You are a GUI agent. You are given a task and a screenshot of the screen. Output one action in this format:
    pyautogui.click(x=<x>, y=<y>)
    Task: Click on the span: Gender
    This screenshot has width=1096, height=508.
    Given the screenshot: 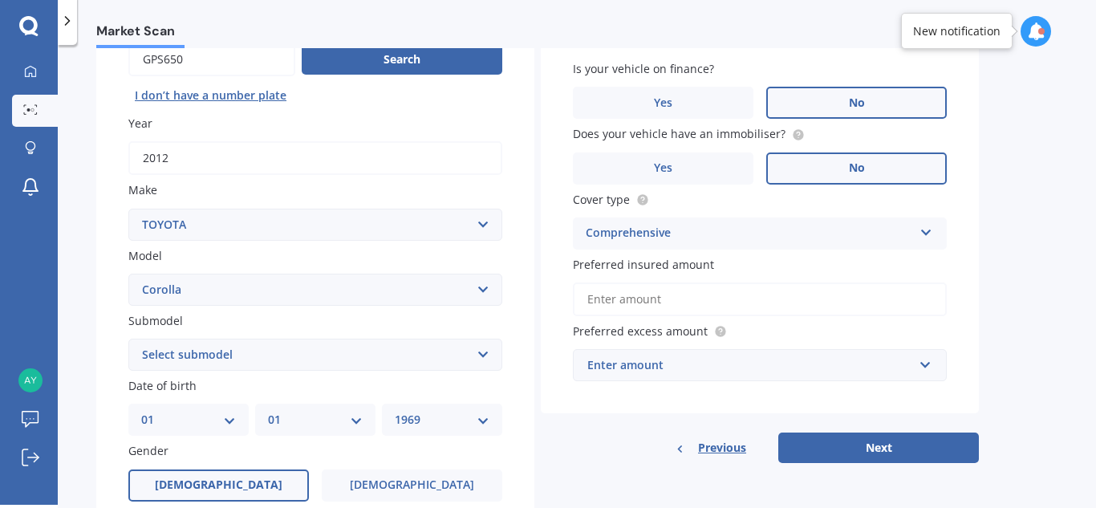 What is the action you would take?
    pyautogui.click(x=148, y=451)
    